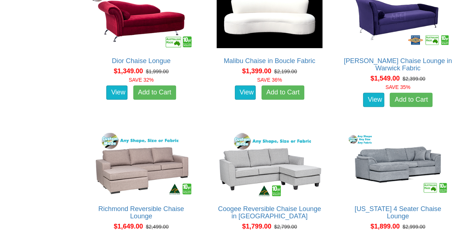 The image size is (462, 230). I want to click on img: Richmond Reversible Chaise Lounge, so click(141, 165).